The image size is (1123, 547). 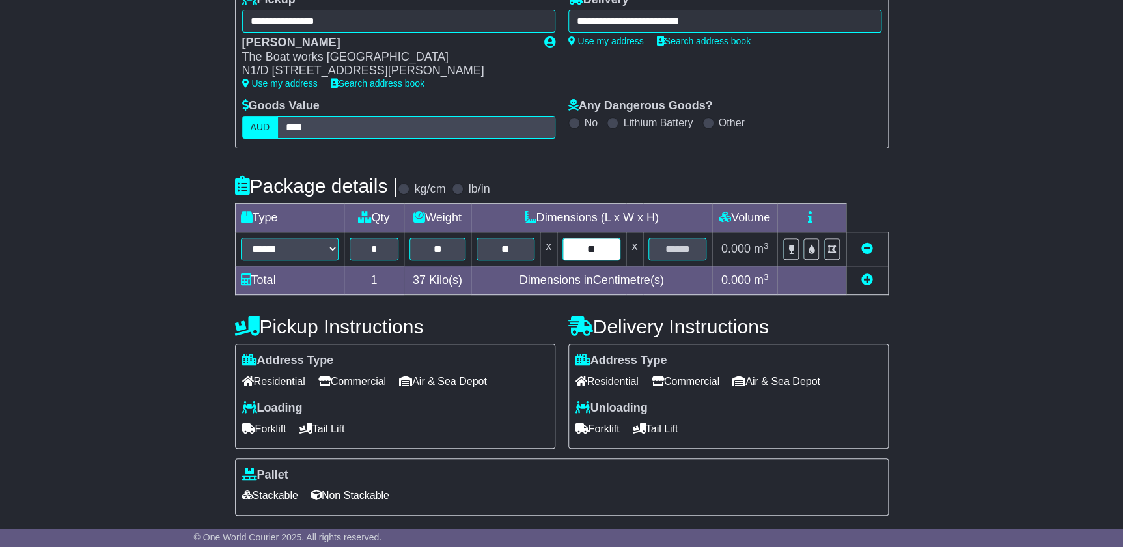 I want to click on h4: Pickup Instructions, so click(x=395, y=326).